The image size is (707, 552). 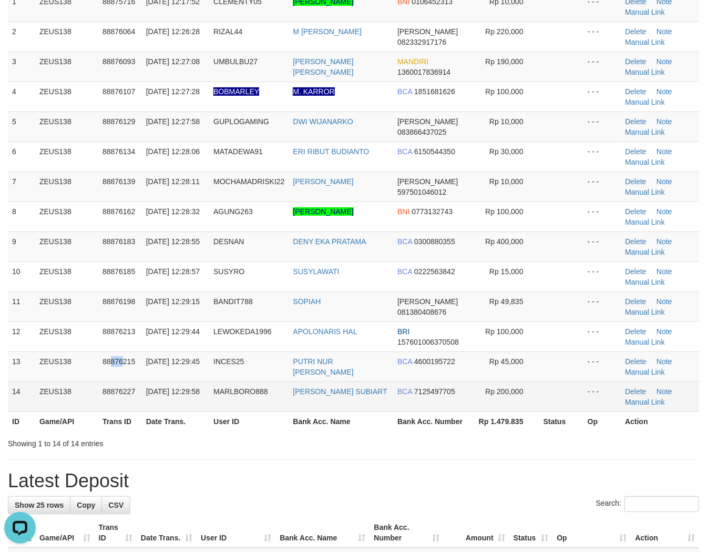 What do you see at coordinates (119, 271) in the screenshot?
I see `span: 88876185` at bounding box center [119, 271].